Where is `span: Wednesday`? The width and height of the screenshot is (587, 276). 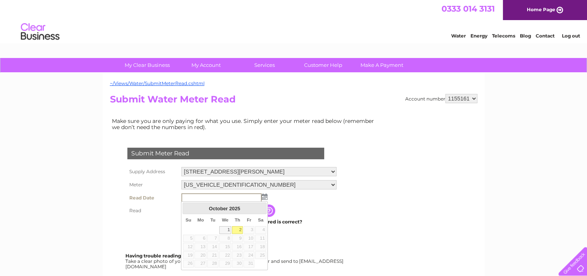
span: Wednesday is located at coordinates (225, 220).